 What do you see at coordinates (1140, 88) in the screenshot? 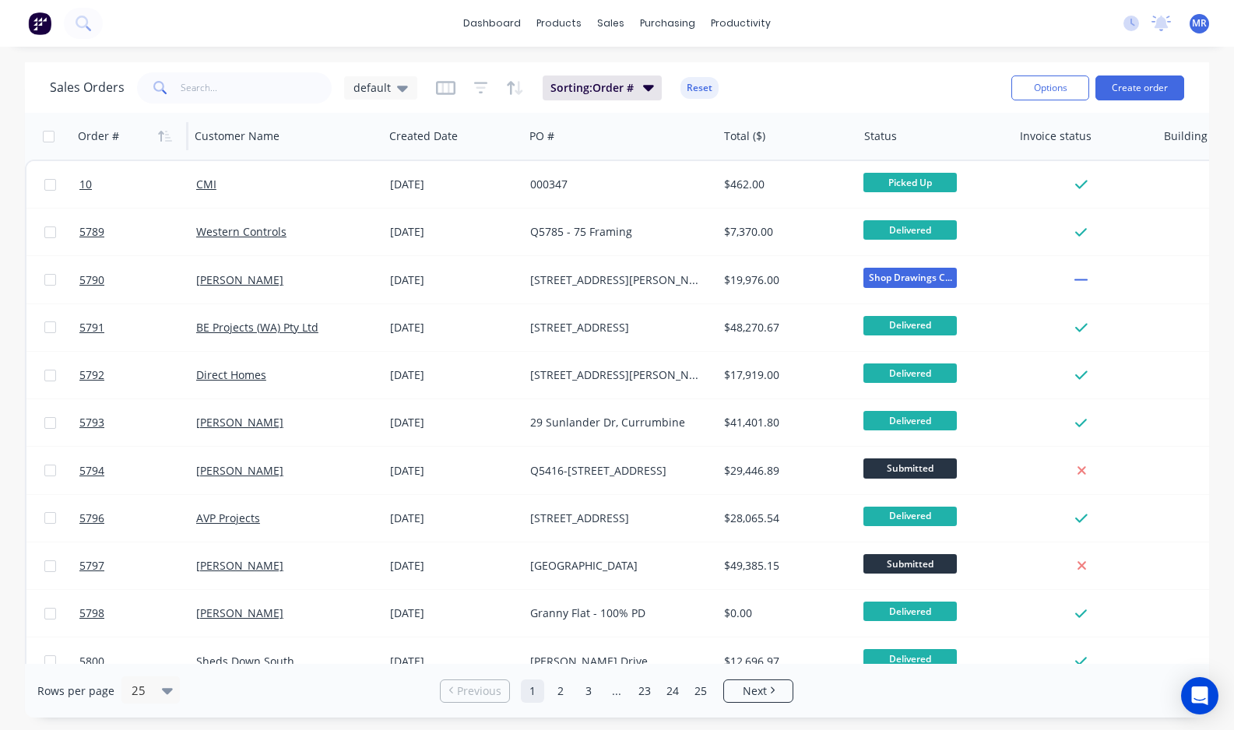
I see `button: Create order` at bounding box center [1140, 88].